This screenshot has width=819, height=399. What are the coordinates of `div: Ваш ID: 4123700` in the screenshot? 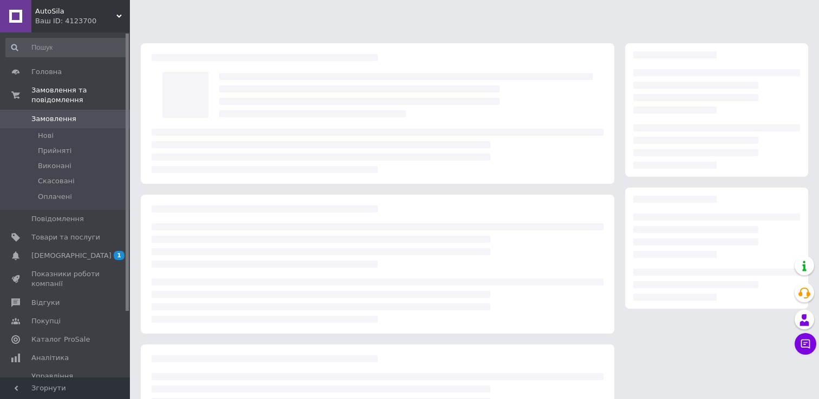 It's located at (82, 21).